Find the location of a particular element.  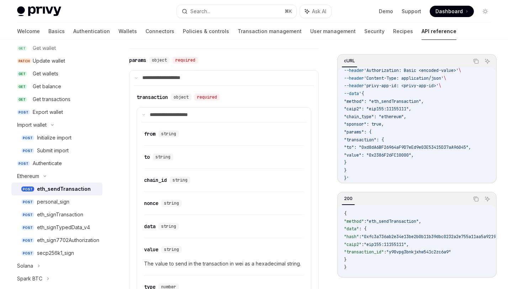

span: Ask AI is located at coordinates (319, 11).